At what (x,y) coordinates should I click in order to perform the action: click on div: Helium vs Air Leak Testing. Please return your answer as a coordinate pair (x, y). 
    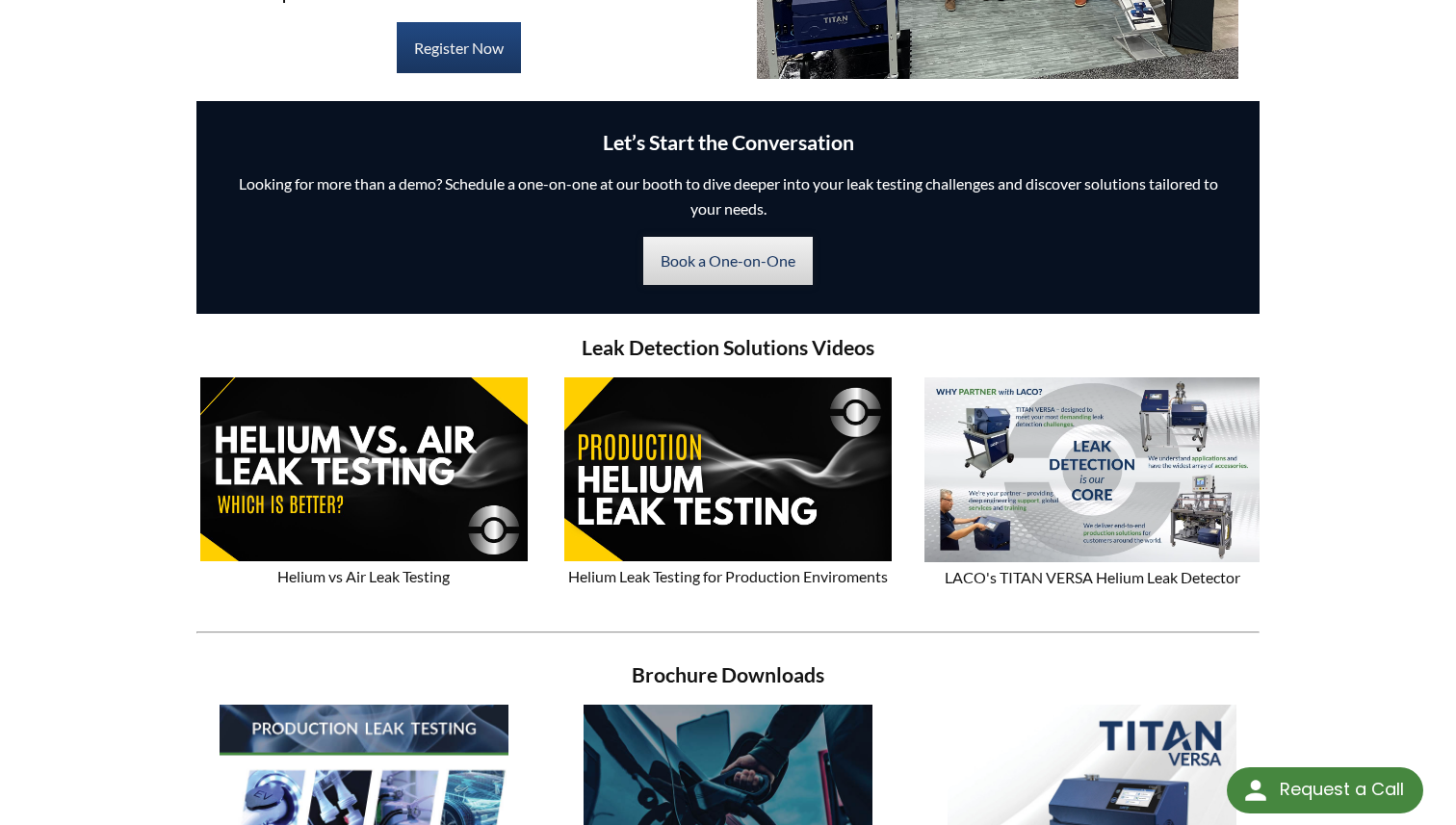
    Looking at the image, I should click on (364, 483).